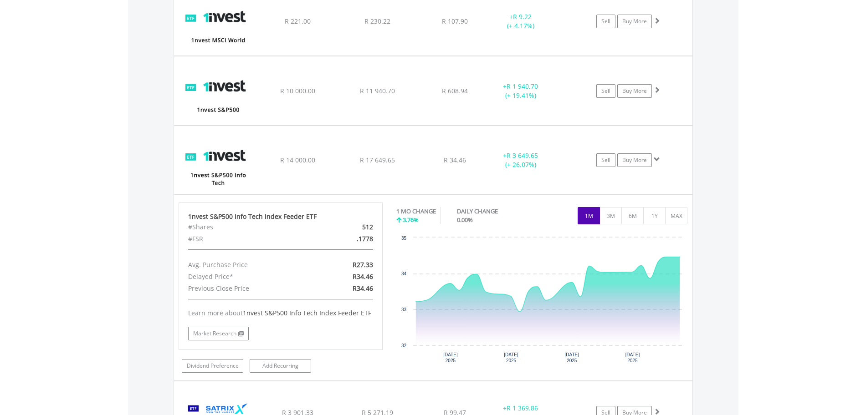 The image size is (866, 415). I want to click on span: 1nvest S&P500 Info Tech Index Feeder ETF, so click(307, 313).